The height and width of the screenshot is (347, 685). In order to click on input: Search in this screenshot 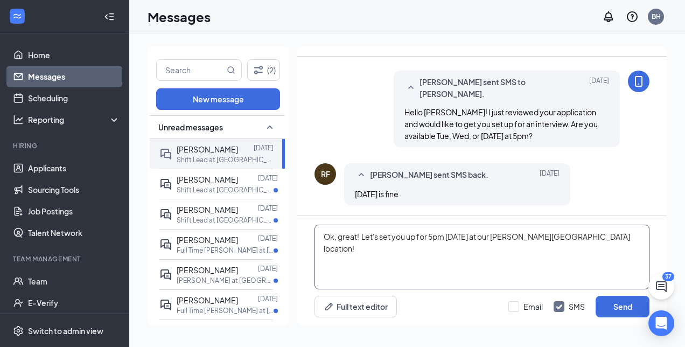, I will do `click(191, 70)`.